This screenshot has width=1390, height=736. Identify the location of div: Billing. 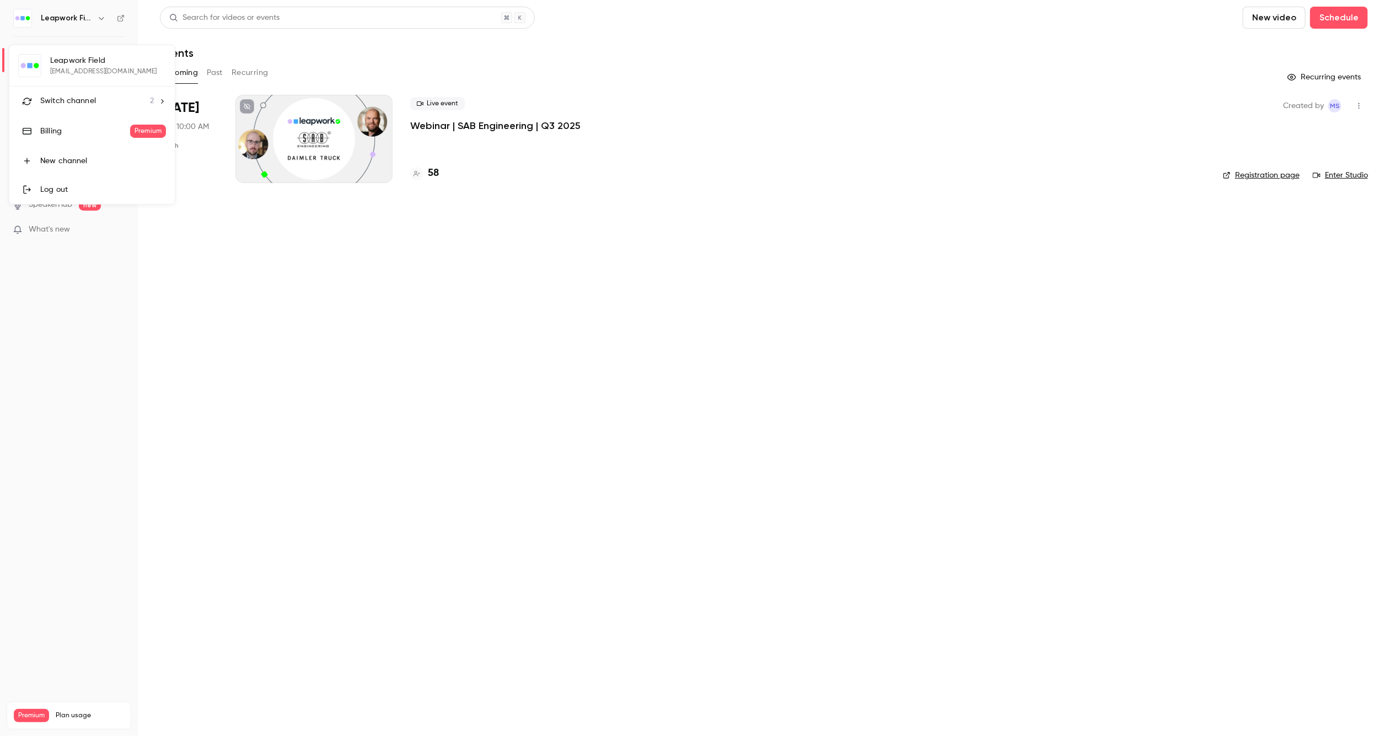
(85, 131).